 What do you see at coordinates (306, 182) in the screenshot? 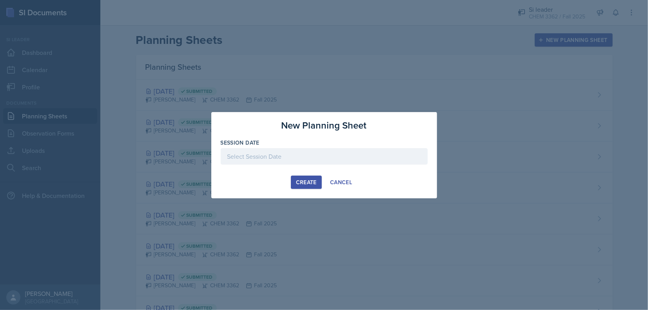
I see `button: Create` at bounding box center [306, 182].